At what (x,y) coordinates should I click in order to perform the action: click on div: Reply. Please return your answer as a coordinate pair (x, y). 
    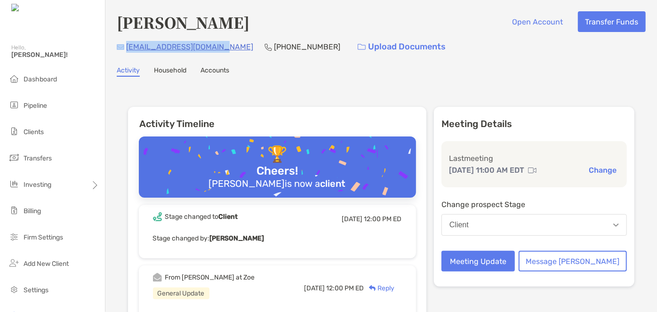
    Looking at the image, I should click on (380, 288).